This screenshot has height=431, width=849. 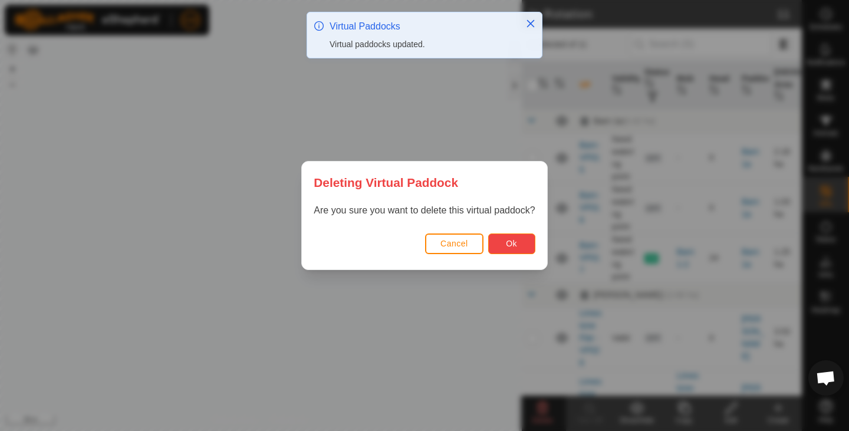 What do you see at coordinates (424, 211) in the screenshot?
I see `p: Are you sure you want to delete this virtual paddock?` at bounding box center [424, 211].